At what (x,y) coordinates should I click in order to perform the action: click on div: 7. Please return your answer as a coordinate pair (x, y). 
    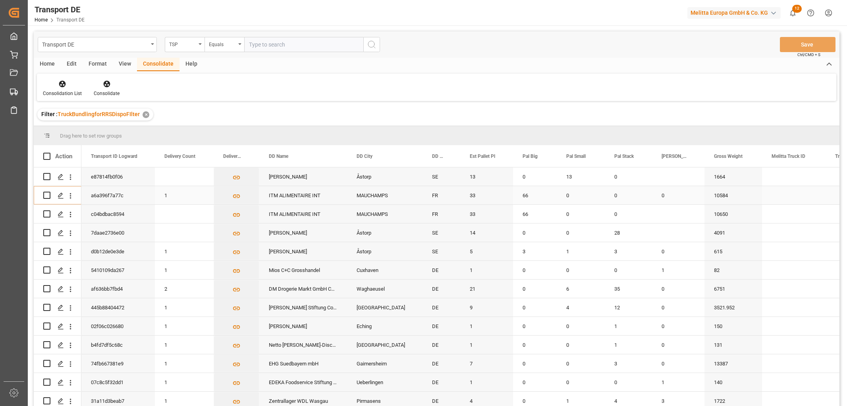
    Looking at the image, I should click on (487, 363).